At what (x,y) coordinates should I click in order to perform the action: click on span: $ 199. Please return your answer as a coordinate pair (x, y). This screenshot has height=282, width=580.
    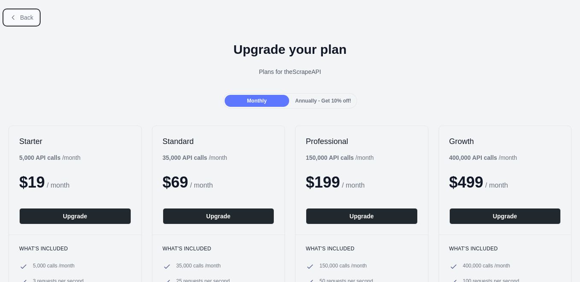
    Looking at the image, I should click on (323, 182).